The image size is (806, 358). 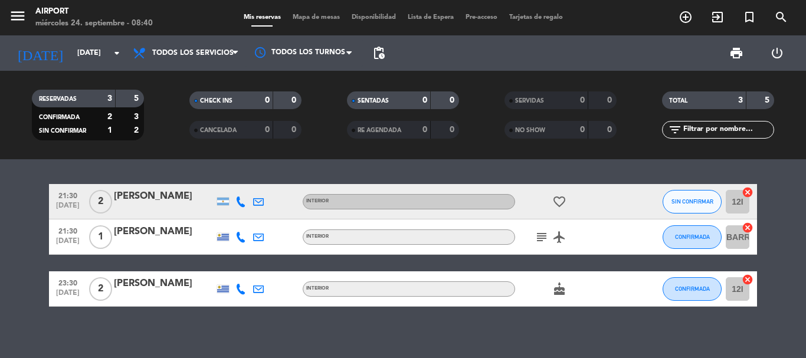 I want to click on span: Pre-acceso, so click(x=482, y=17).